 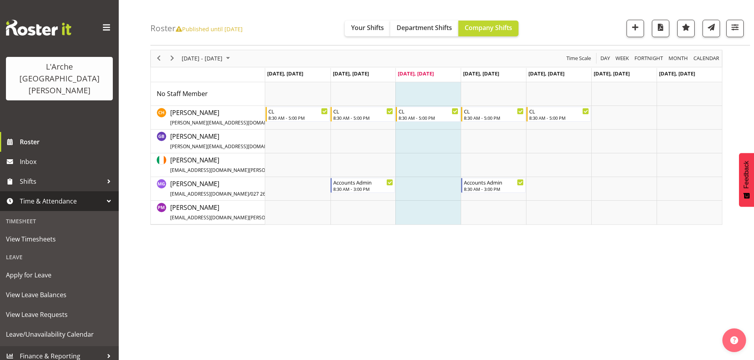 I want to click on span: Company Shifts, so click(x=488, y=28).